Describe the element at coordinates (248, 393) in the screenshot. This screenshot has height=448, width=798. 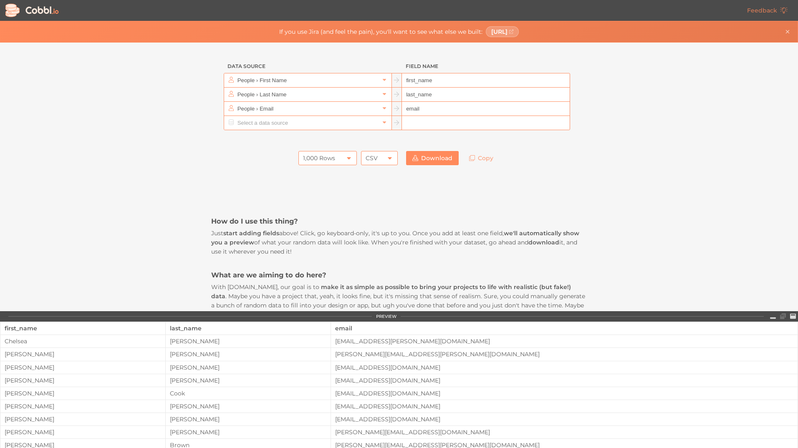
I see `div: Cook` at that location.